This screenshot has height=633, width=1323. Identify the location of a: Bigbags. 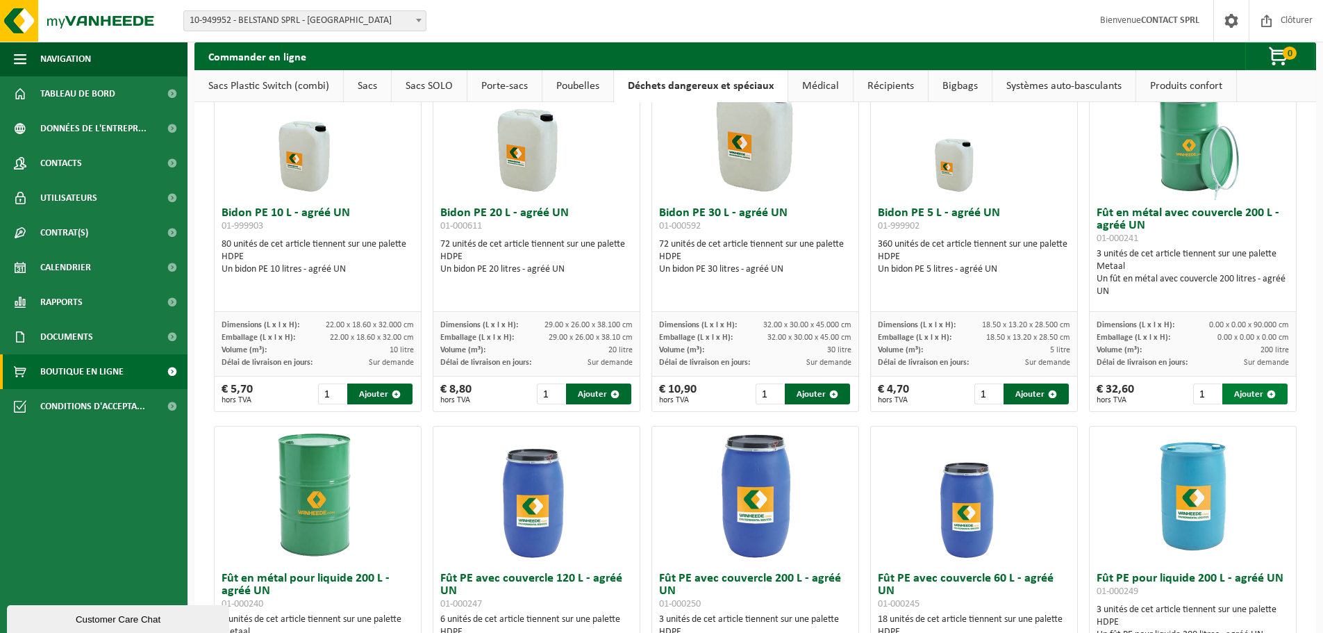
(960, 86).